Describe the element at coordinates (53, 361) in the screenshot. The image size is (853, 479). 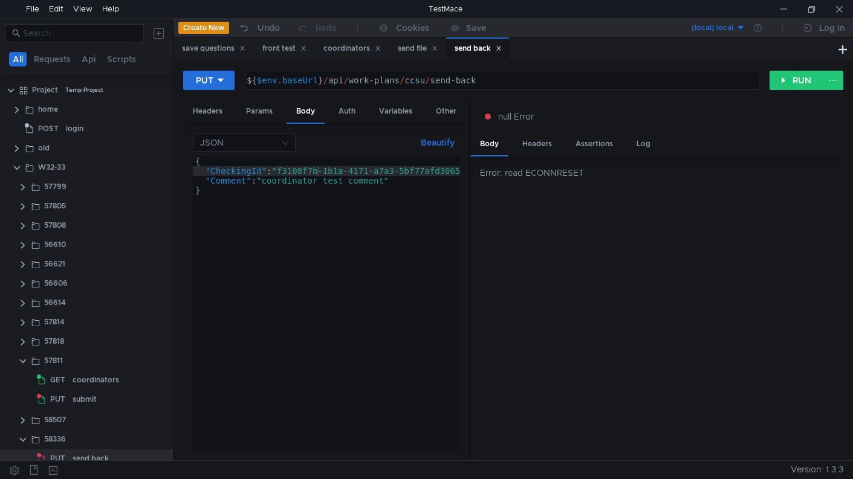
I see `div: 57811` at that location.